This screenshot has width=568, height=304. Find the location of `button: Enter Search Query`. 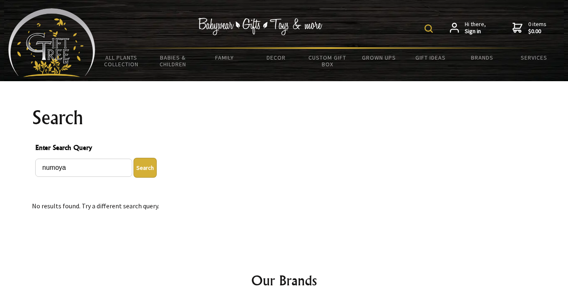

button: Enter Search Query is located at coordinates (145, 168).